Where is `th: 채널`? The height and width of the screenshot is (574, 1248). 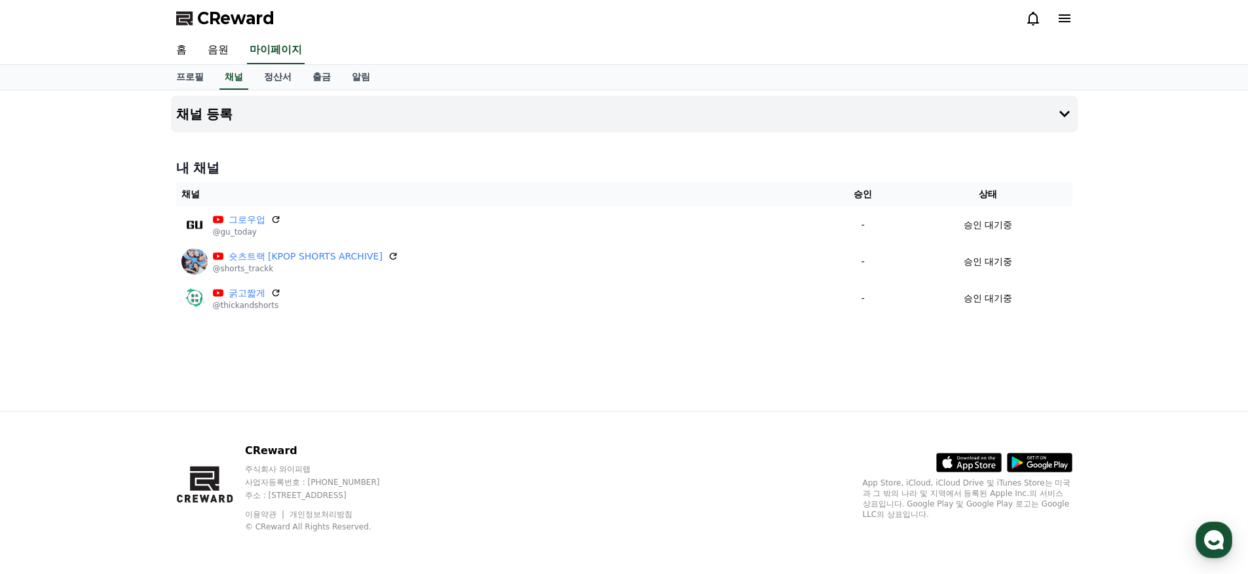 th: 채널 is located at coordinates (499, 194).